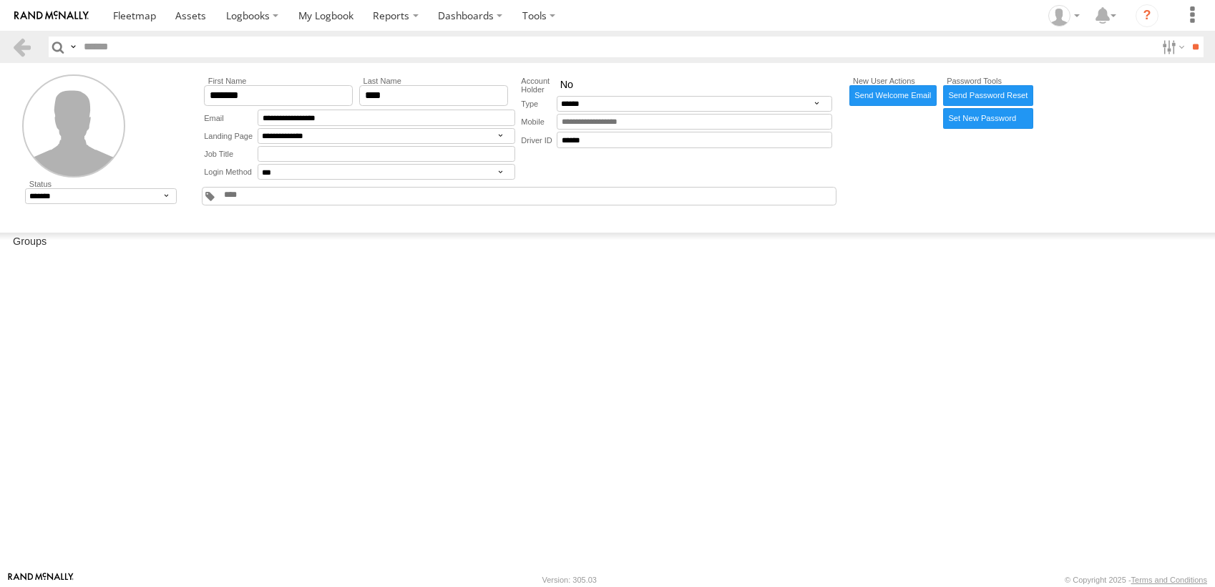  I want to click on a: Terms and Conditions, so click(1169, 580).